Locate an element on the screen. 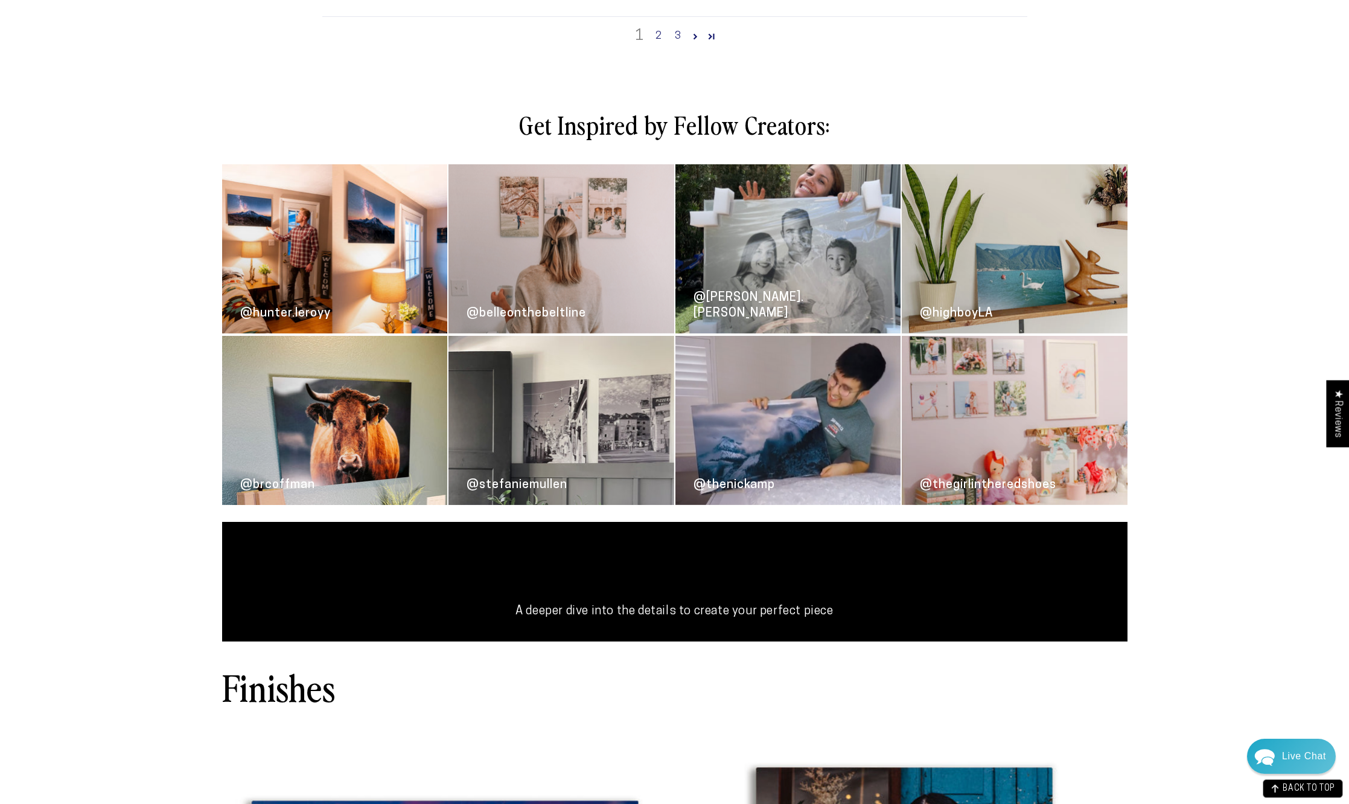 This screenshot has width=1349, height=804. div: Contact Us Directly is located at coordinates (1304, 756).